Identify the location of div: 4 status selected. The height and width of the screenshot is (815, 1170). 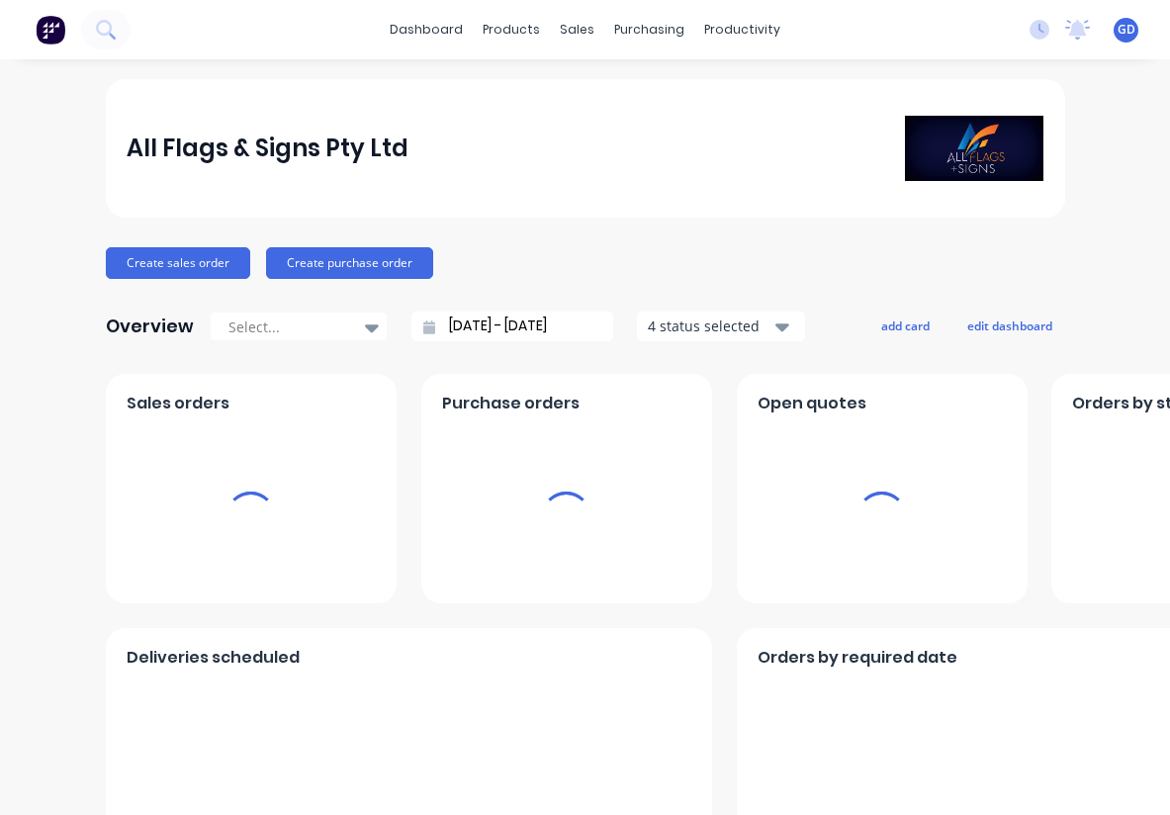
(710, 325).